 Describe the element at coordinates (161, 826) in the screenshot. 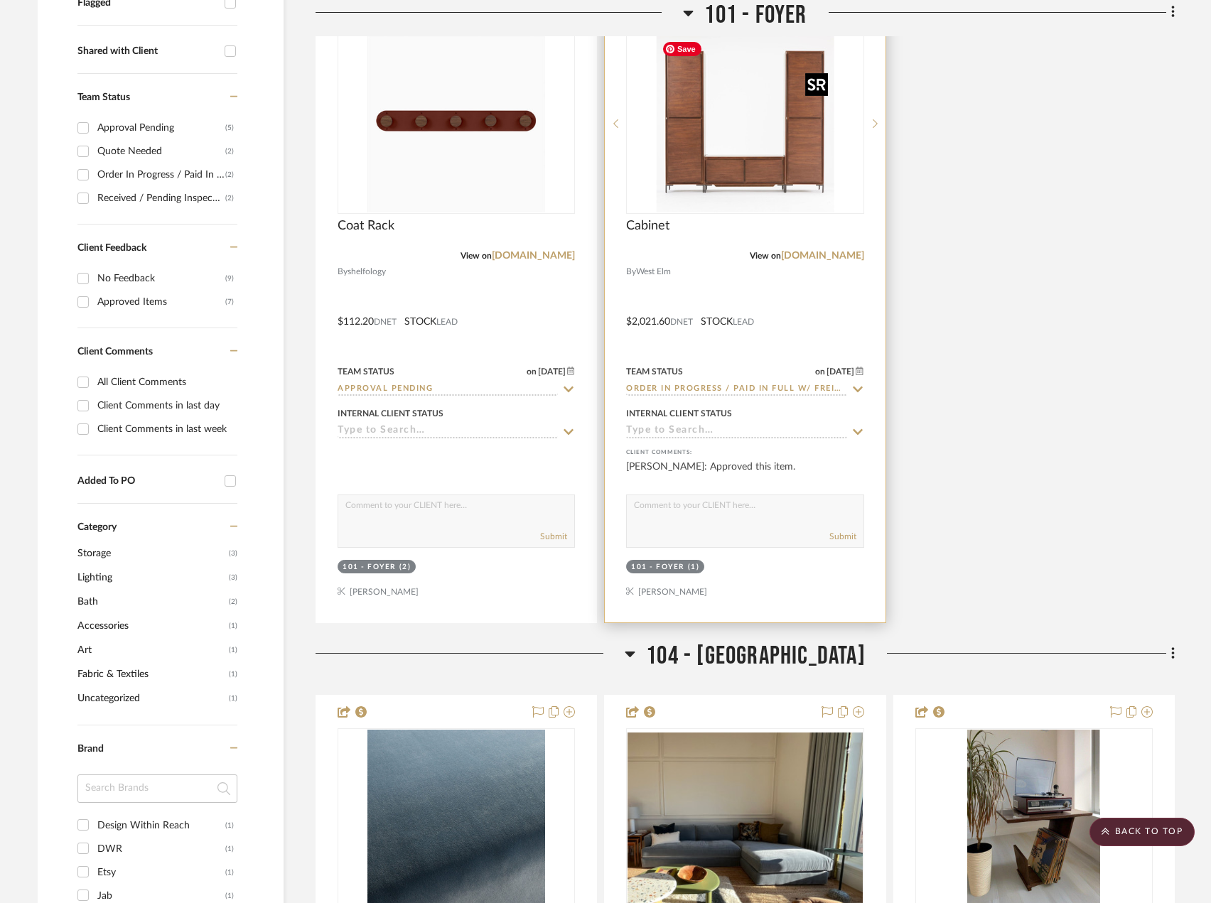

I see `div: Design Within Reach` at that location.